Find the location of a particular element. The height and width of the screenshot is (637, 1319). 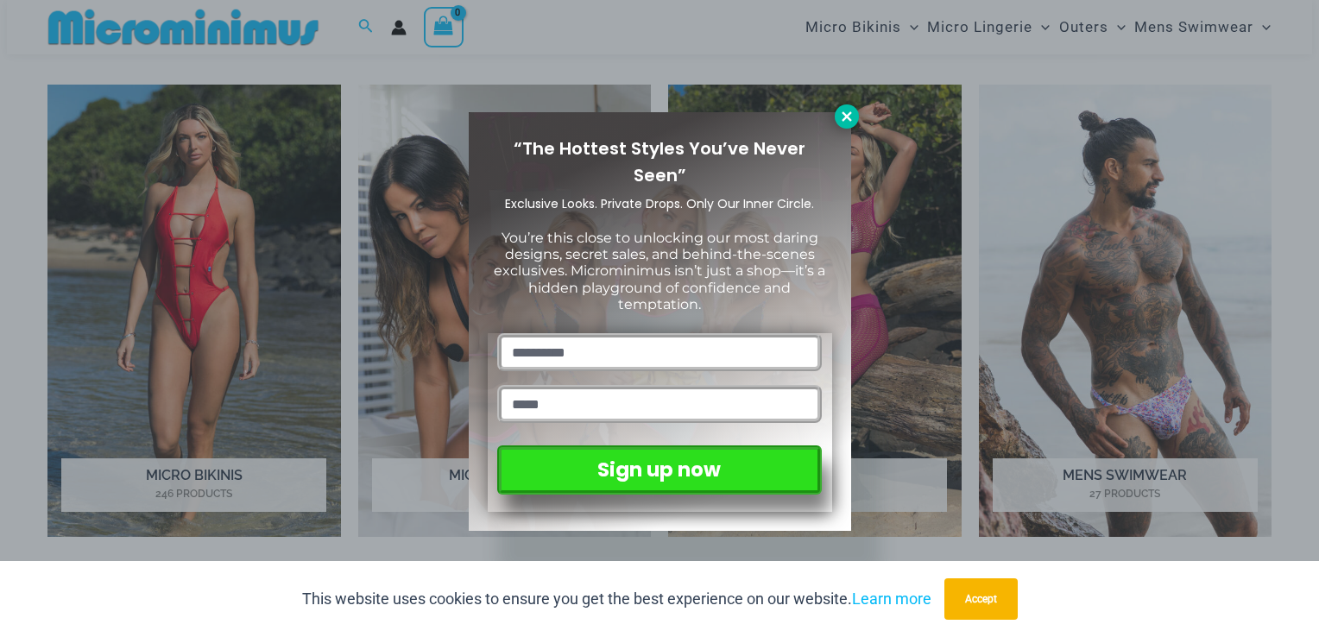

span: “The Hottest Styles You’ve Never Seen” is located at coordinates (659, 161).